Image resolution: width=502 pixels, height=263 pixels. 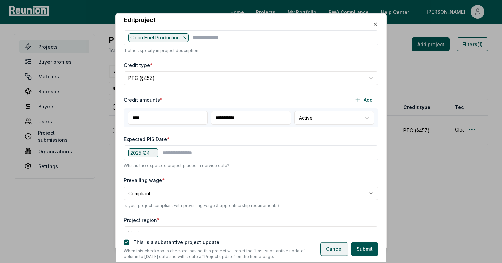 I want to click on p: What is the expected project placed in service date?, so click(x=251, y=166).